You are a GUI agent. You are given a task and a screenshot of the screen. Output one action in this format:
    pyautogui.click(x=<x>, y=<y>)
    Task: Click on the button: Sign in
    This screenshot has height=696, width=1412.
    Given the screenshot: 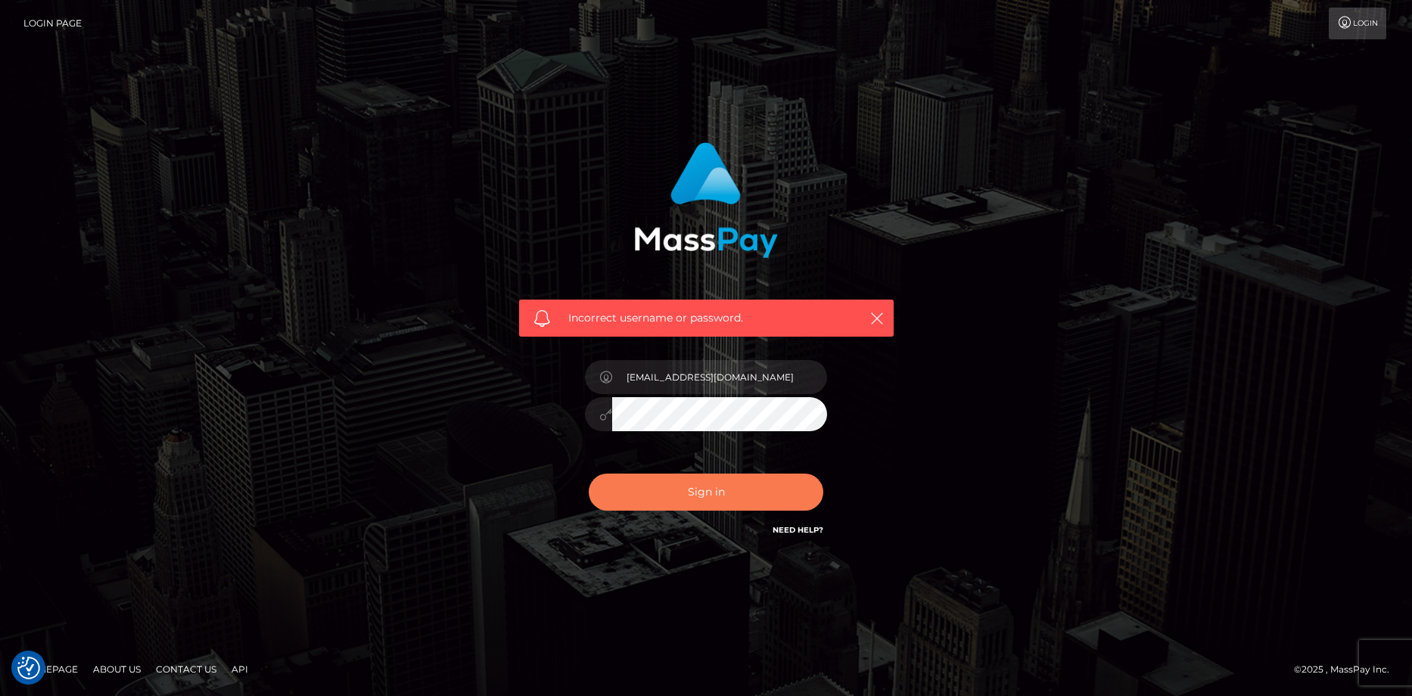 What is the action you would take?
    pyautogui.click(x=706, y=492)
    